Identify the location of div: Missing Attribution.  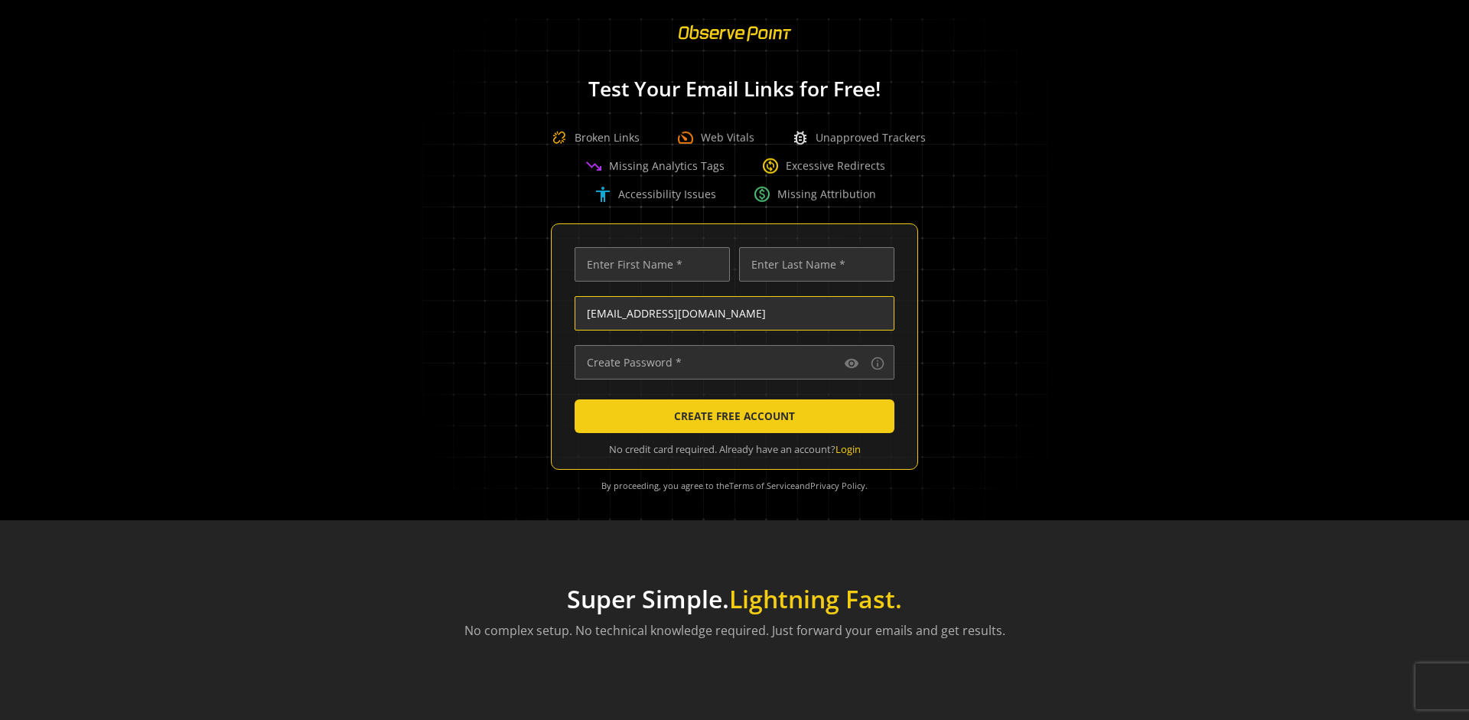
(814, 194).